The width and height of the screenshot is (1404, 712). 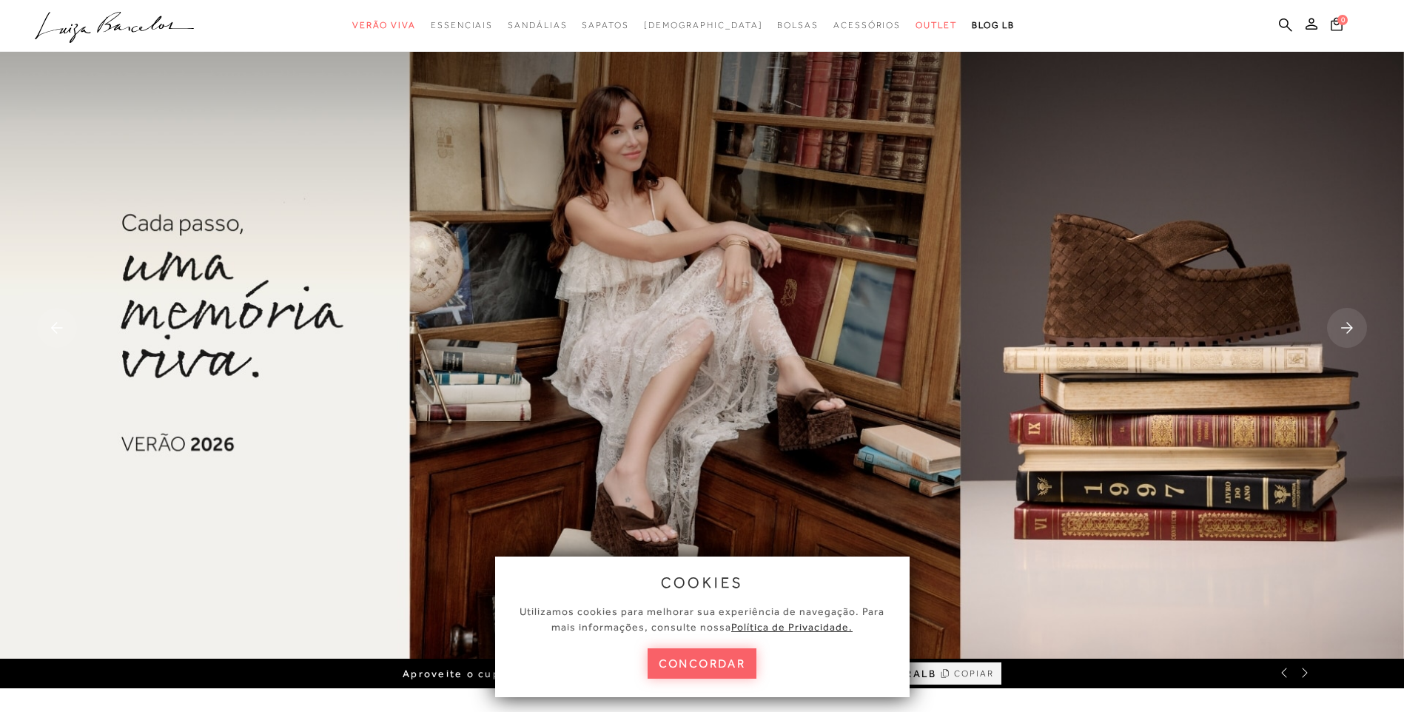 I want to click on a: BLOG LB, so click(x=994, y=25).